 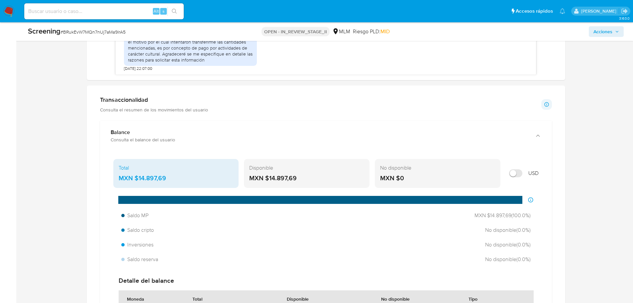 What do you see at coordinates (190, 51) in the screenshot?
I see `div: el motivo por el cual intentaron transferirme las cantidades mencionadas, es por concepto de pago...` at bounding box center [190, 51].